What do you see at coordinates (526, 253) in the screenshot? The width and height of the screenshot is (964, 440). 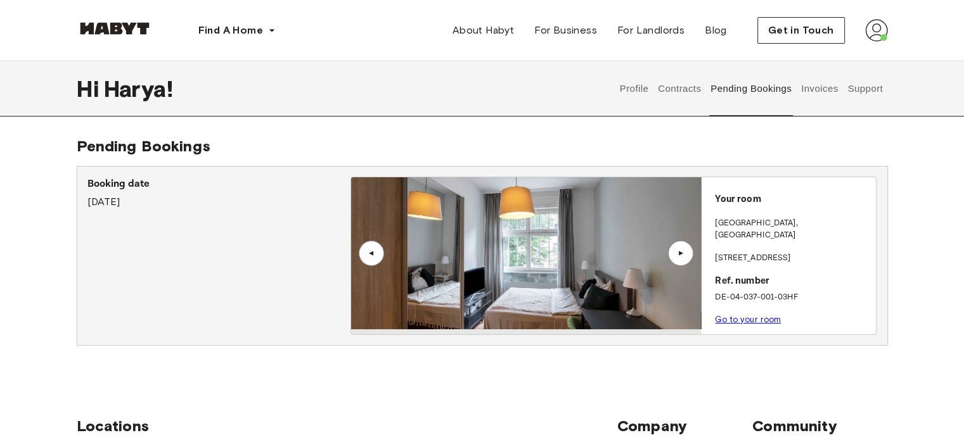 I see `img: Image of the room` at bounding box center [526, 253].